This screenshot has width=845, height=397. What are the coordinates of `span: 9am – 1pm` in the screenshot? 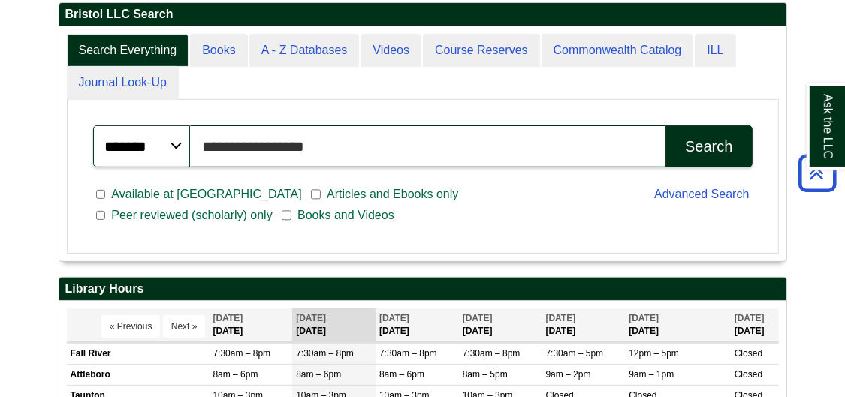 It's located at (651, 375).